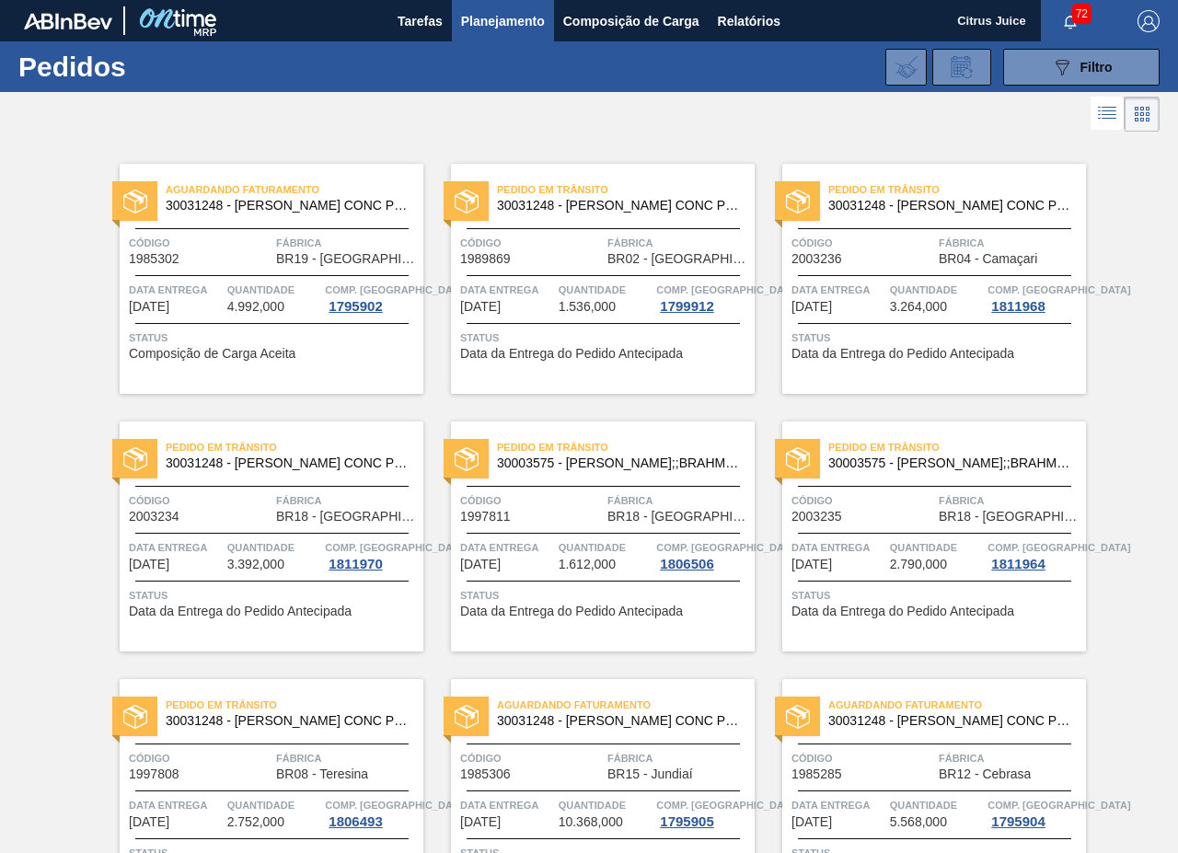  Describe the element at coordinates (905, 67) in the screenshot. I see `div: Importar Negociações dos Pedidos` at that location.